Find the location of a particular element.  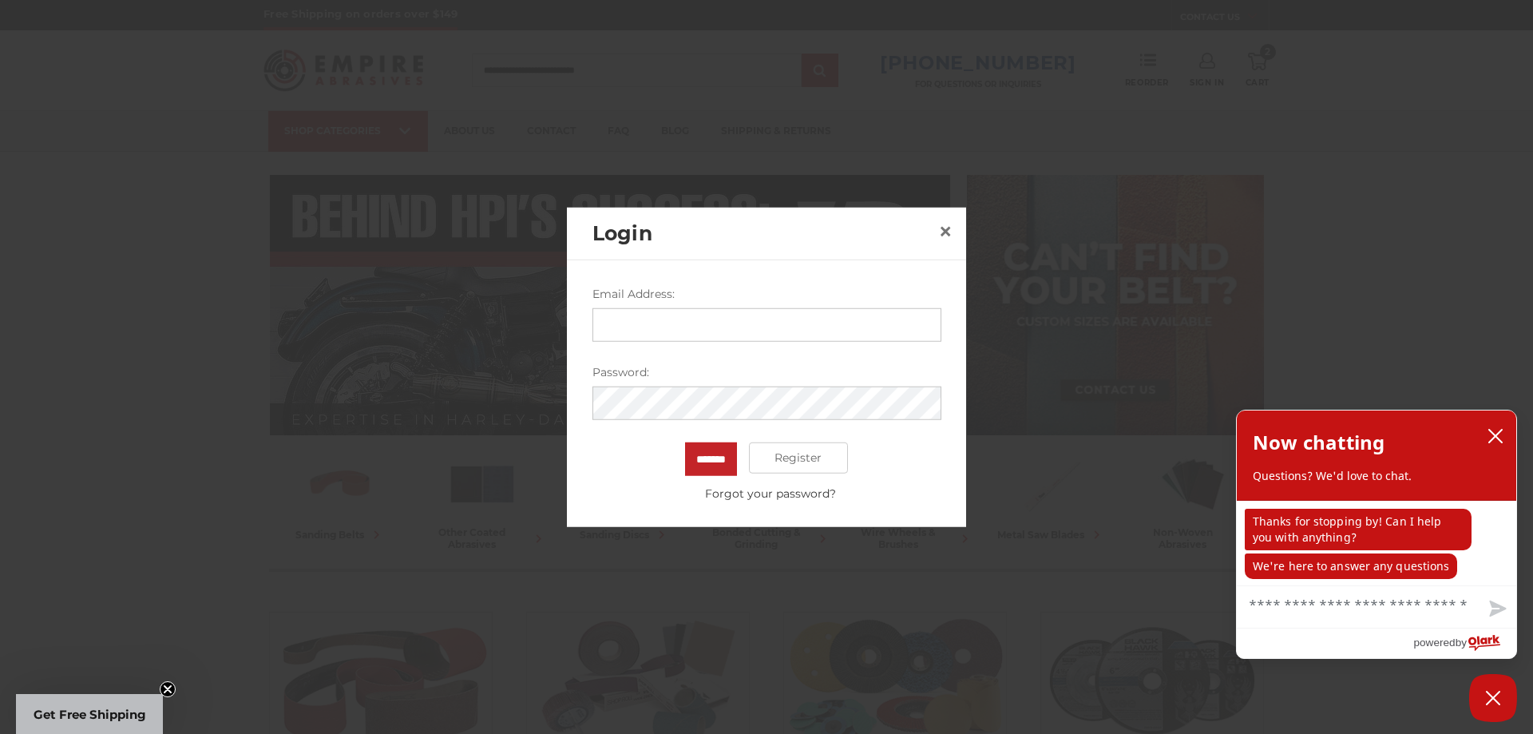

a: Powered by Olark is located at coordinates (1464, 643).